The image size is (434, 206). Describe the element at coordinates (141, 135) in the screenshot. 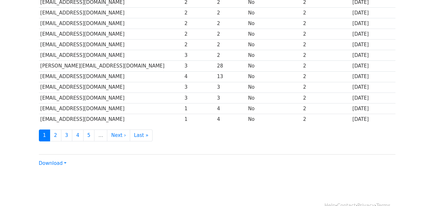

I see `a: Last »` at that location.